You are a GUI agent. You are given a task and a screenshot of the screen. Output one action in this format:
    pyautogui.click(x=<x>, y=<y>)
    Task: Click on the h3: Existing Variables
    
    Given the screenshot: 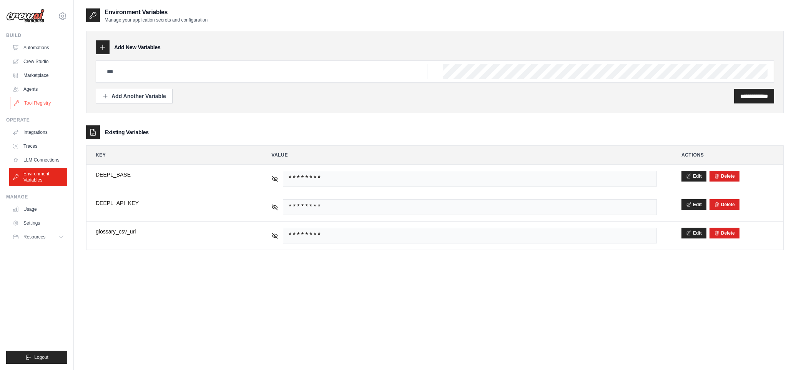 What is the action you would take?
    pyautogui.click(x=126, y=132)
    